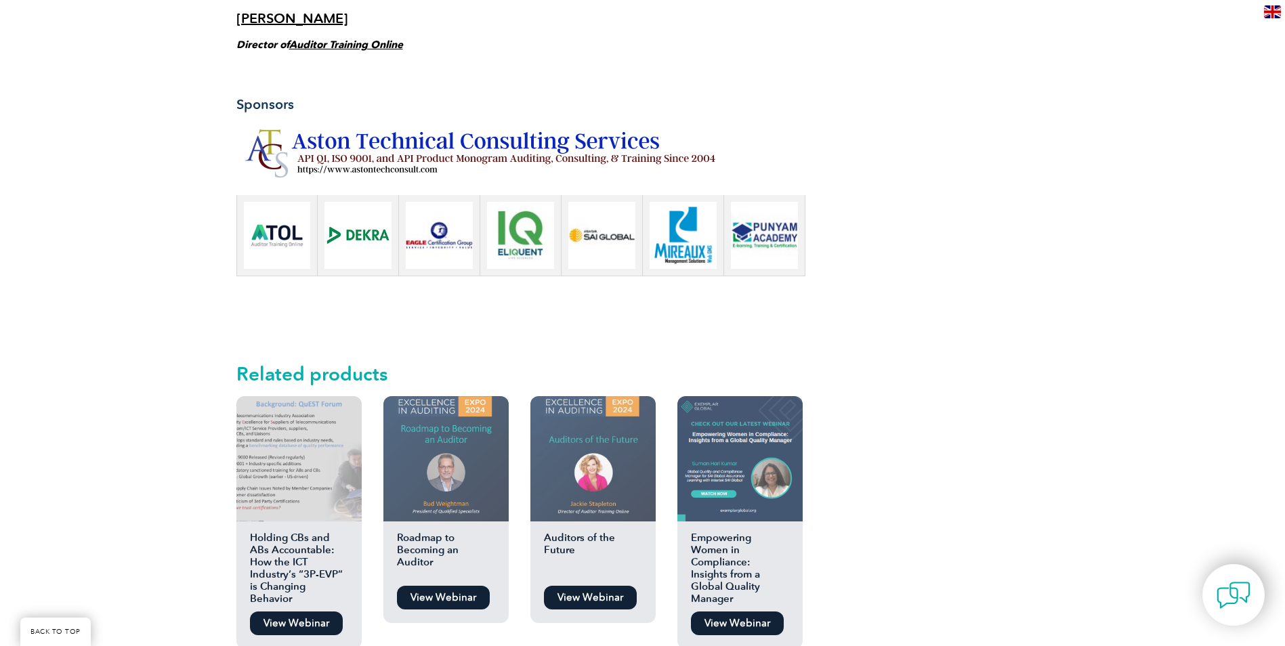 This screenshot has width=1285, height=646. What do you see at coordinates (593, 488) in the screenshot?
I see `a: Auditors of the Future` at bounding box center [593, 488].